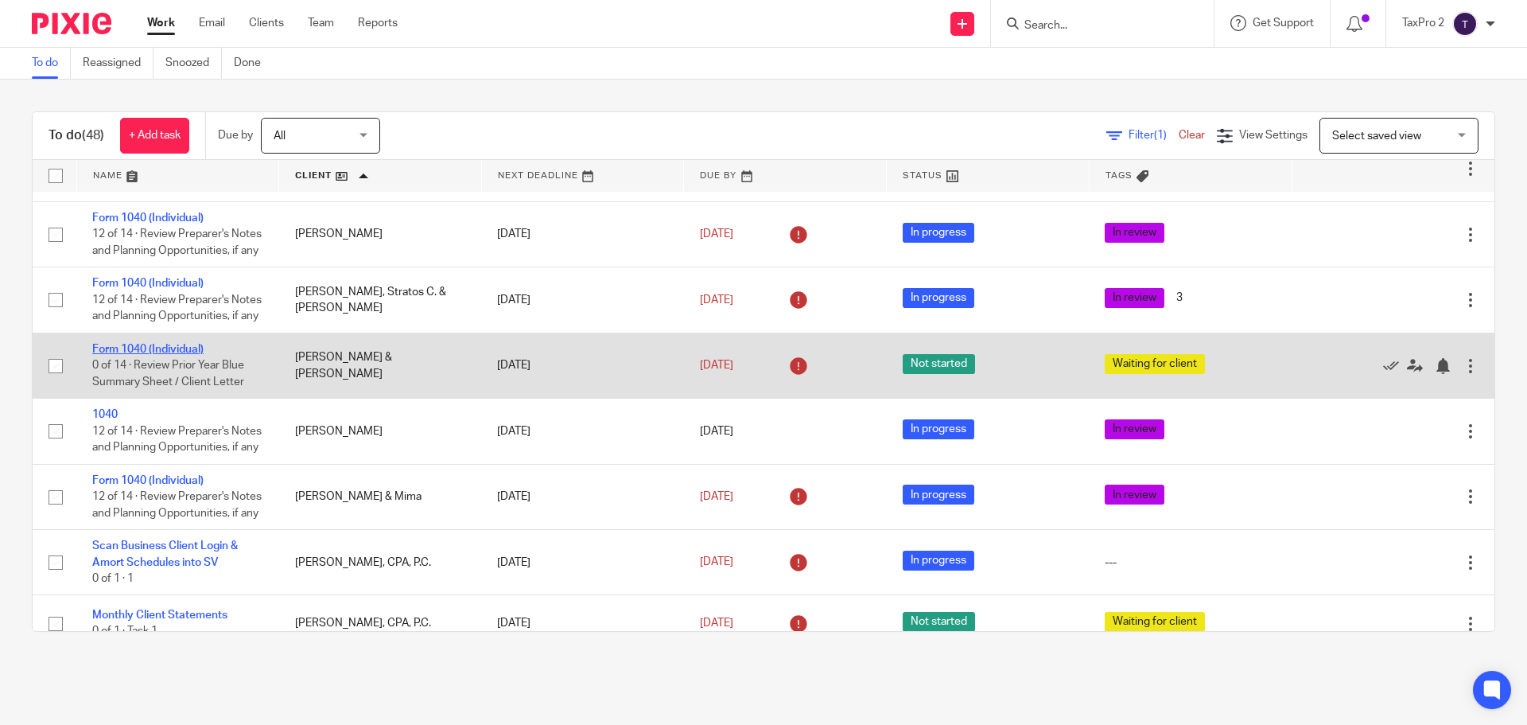 This screenshot has height=725, width=1527. What do you see at coordinates (235, 135) in the screenshot?
I see `p: Due by` at bounding box center [235, 135].